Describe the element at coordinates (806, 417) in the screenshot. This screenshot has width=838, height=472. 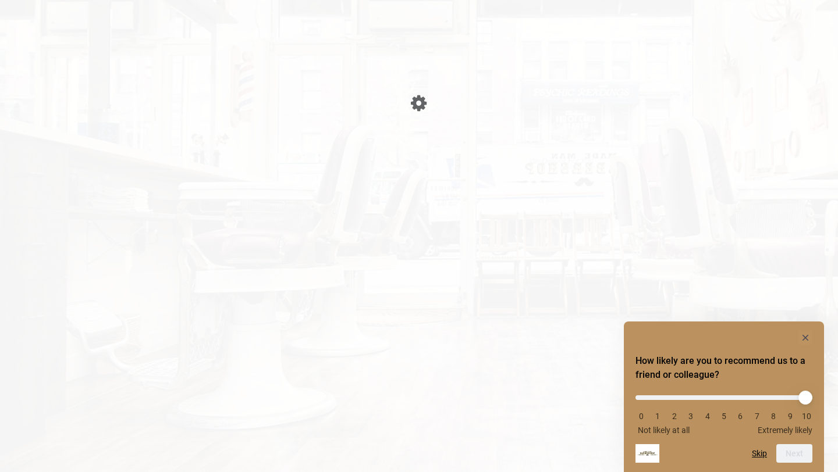
I see `li: 10` at that location.